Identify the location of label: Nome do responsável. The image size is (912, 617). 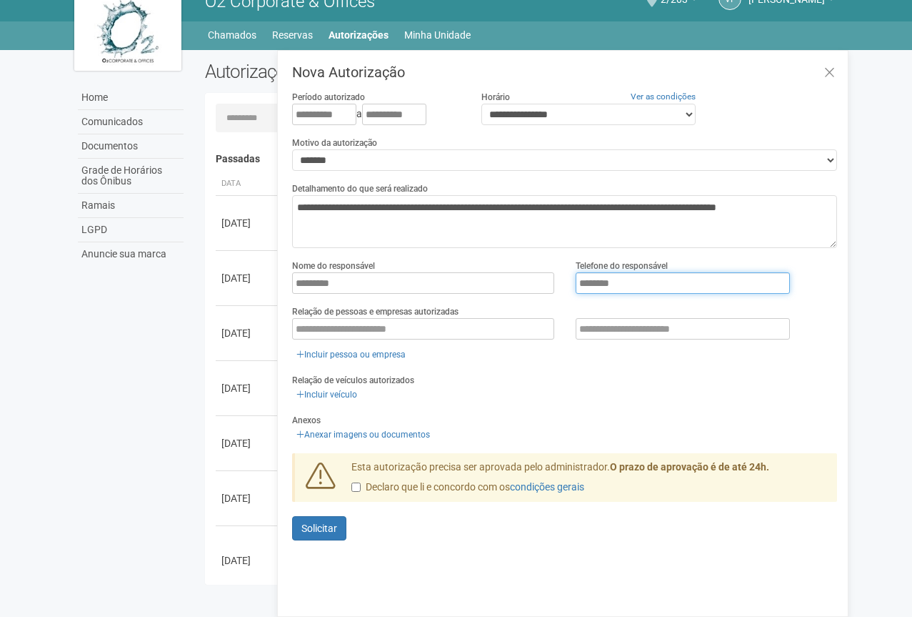
(334, 266).